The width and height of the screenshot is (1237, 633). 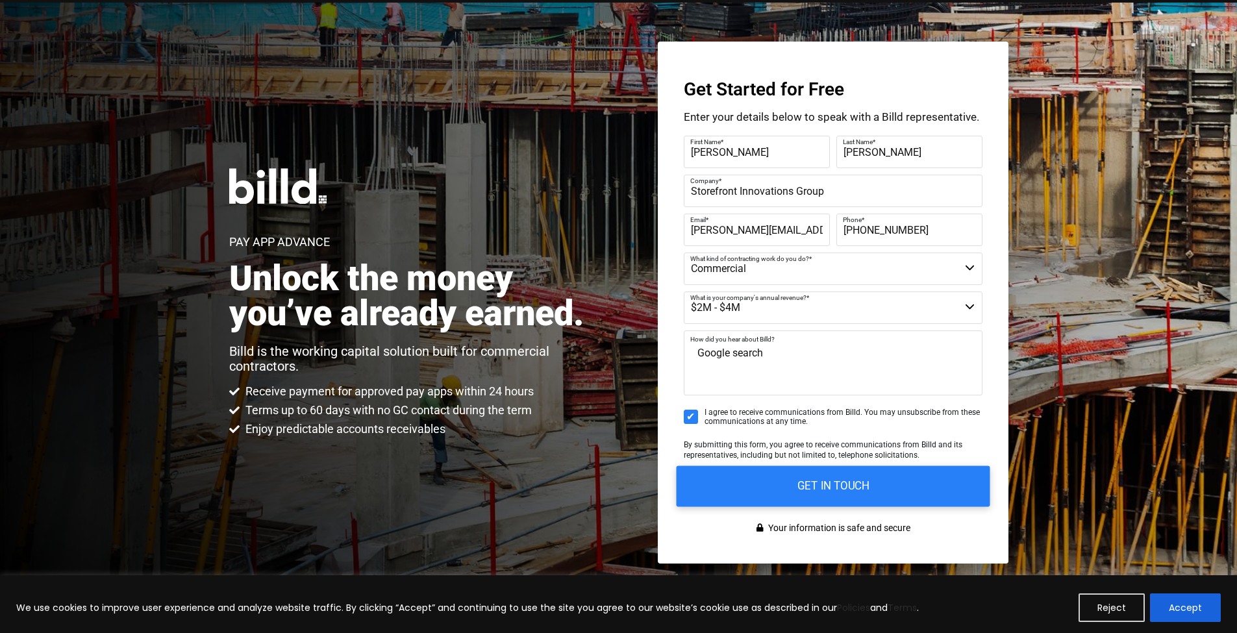 What do you see at coordinates (844, 417) in the screenshot?
I see `span: I agree to receive communications from Billd. You may unsubscribe from these communications at an...` at bounding box center [844, 417].